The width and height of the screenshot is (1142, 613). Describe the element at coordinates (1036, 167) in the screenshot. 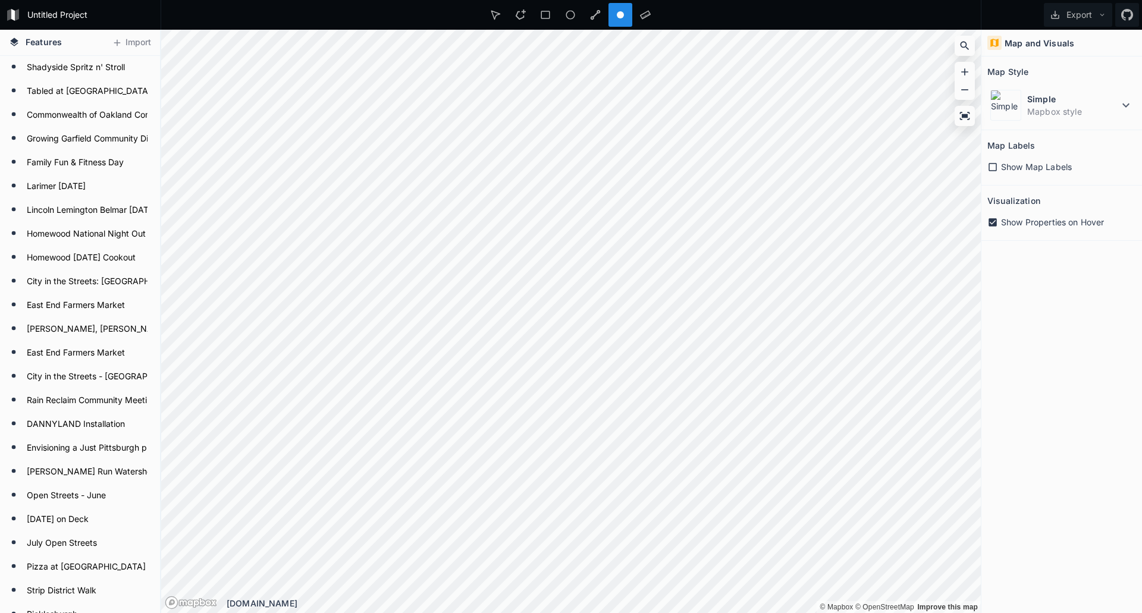

I see `span: Show Map Labels` at that location.